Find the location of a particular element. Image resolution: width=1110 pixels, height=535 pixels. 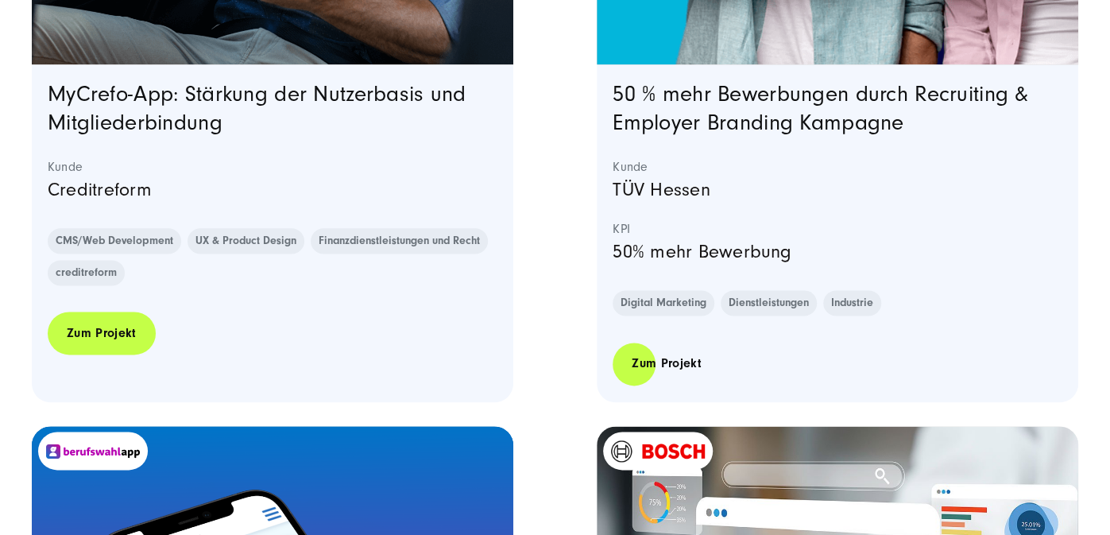

a: MyCrefo-App: Stärkung der Nutzerbasis und Mitgliederbindung is located at coordinates (257, 108).